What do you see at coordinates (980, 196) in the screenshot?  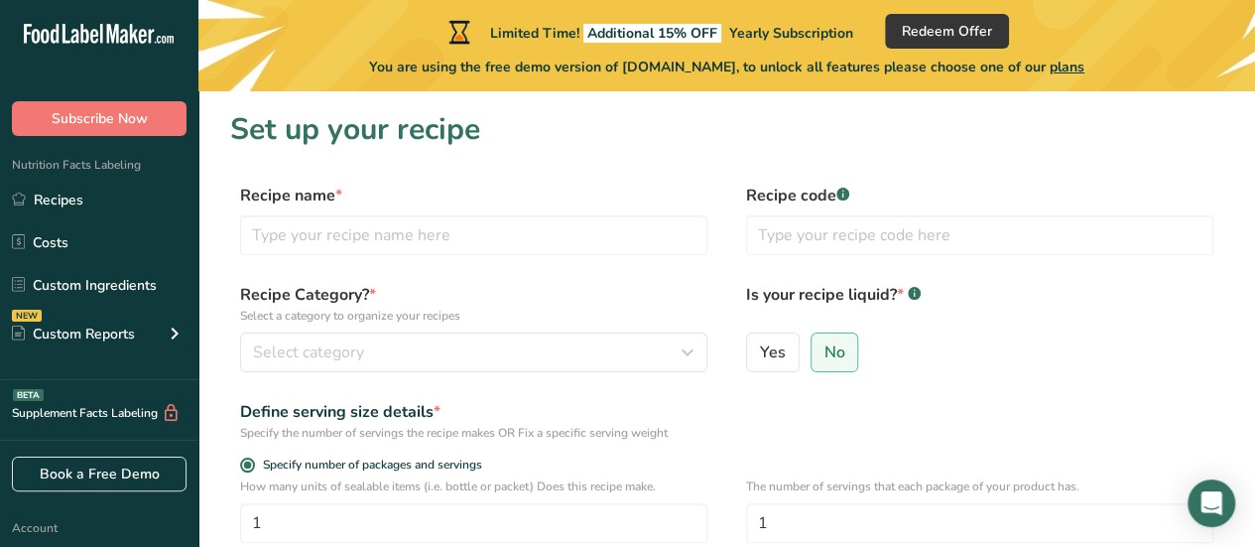 I see `label: Recipe code` at bounding box center [980, 196].